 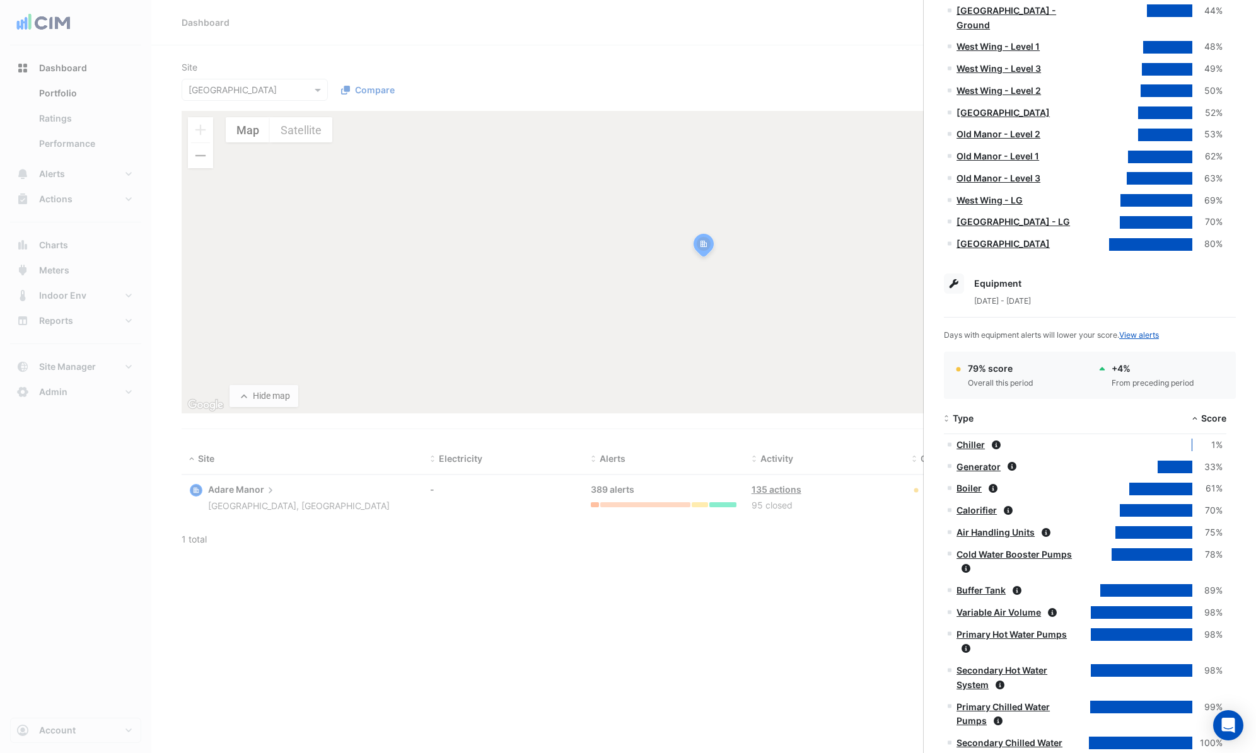 I want to click on a: Air Handling Units, so click(x=995, y=532).